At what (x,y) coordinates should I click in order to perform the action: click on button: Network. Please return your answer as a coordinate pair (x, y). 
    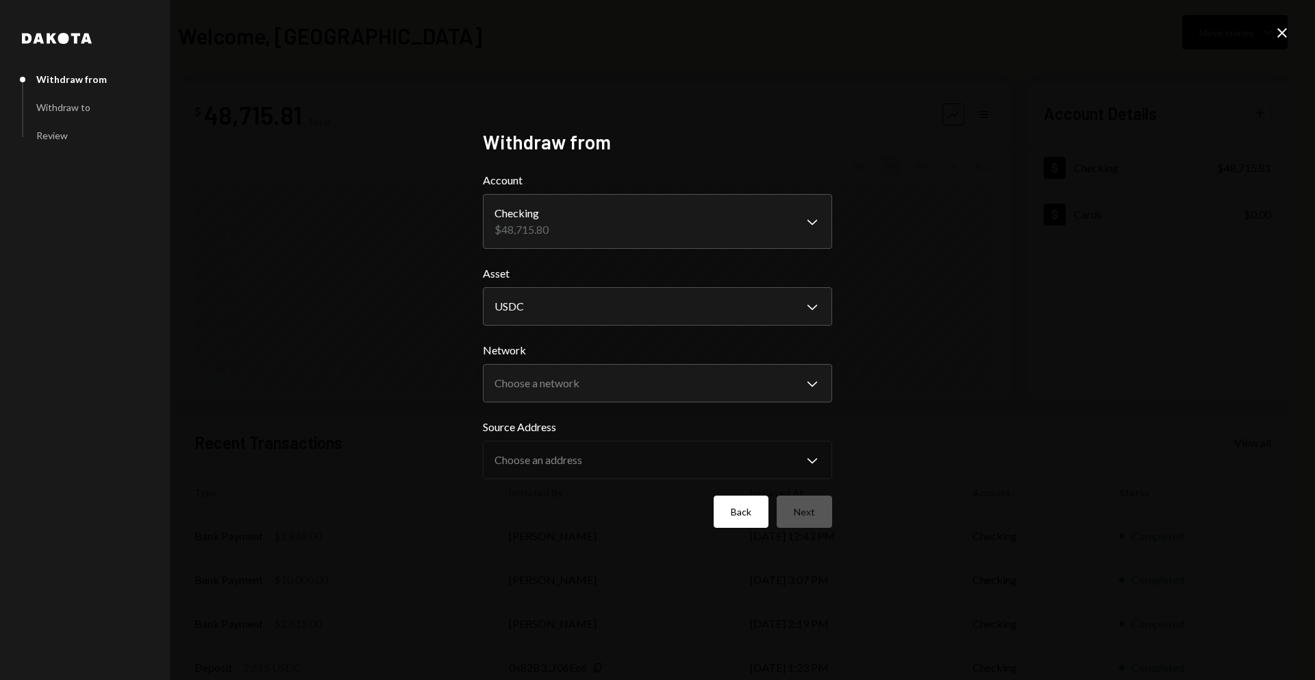
    Looking at the image, I should click on (658, 383).